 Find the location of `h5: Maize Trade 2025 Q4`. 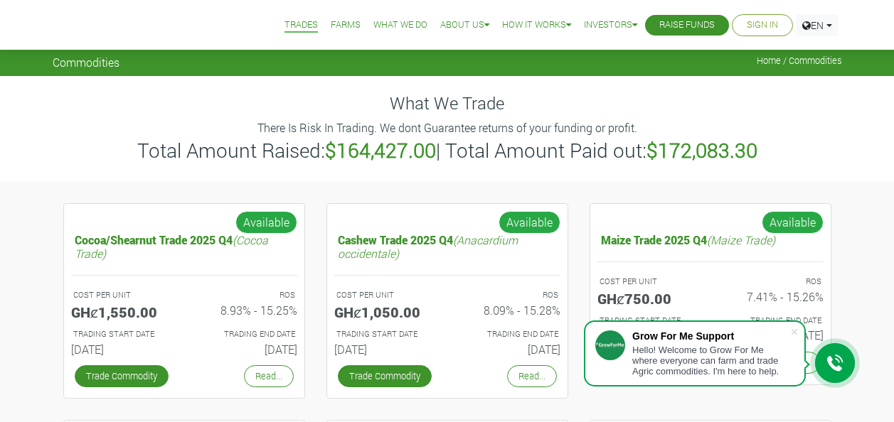

h5: Maize Trade 2025 Q4 is located at coordinates (710, 240).